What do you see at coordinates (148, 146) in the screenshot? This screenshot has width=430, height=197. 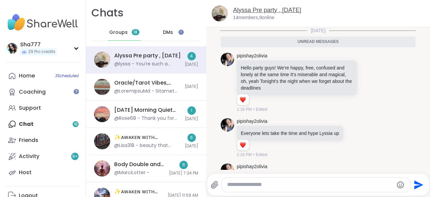 I see `div: @Lisa318 - beauty that encompasses you` at bounding box center [148, 146].